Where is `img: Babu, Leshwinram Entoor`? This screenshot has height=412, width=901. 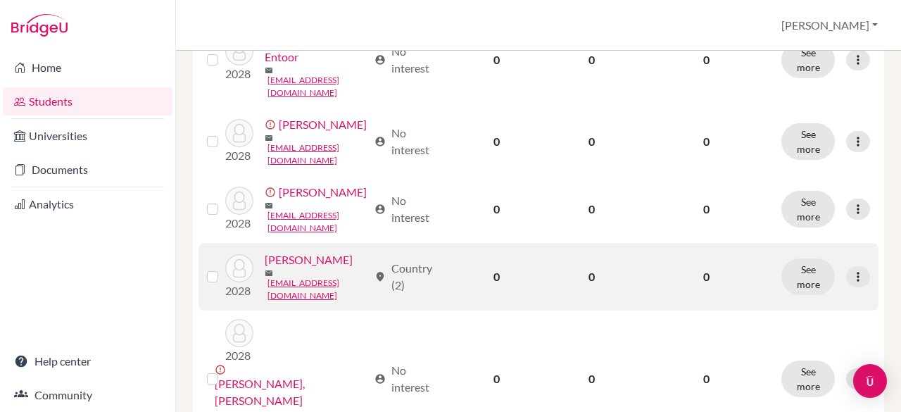
img: Babu, Leshwinram Entoor is located at coordinates (239, 51).